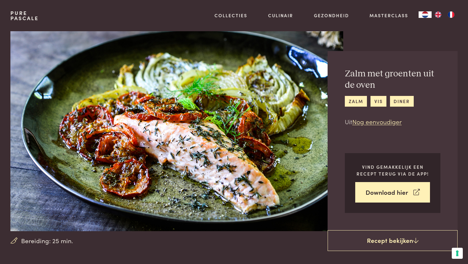 The width and height of the screenshot is (468, 264). I want to click on a: Culinair, so click(281, 15).